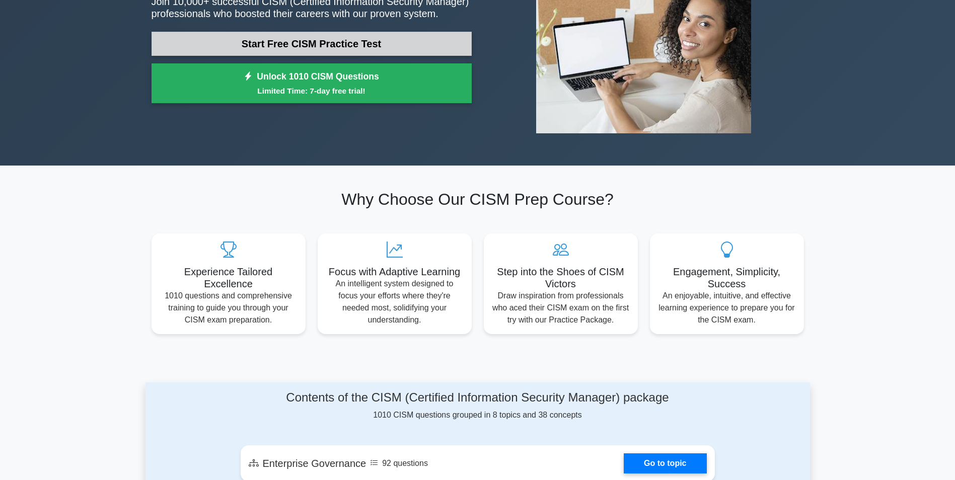  Describe the element at coordinates (228, 308) in the screenshot. I see `p: 1010 questions and comprehensive training to guide you through your CISM exam preparation.` at that location.